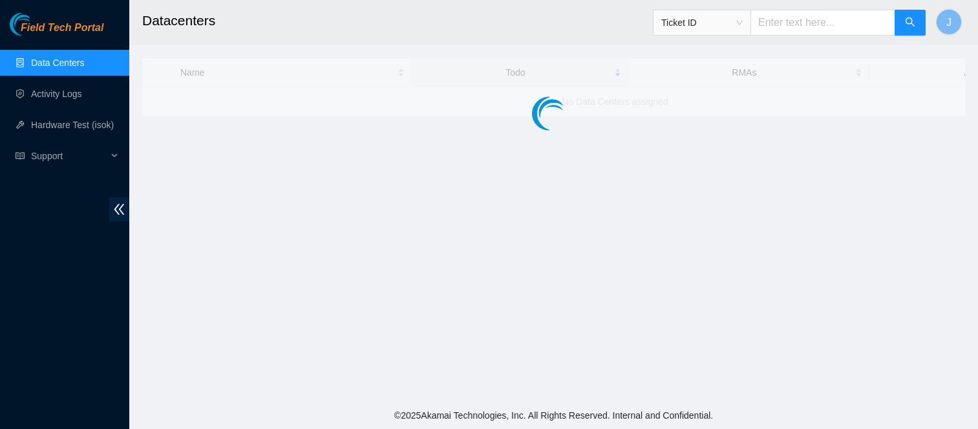 This screenshot has height=429, width=978. What do you see at coordinates (56, 32) in the screenshot?
I see `a: Akamai TechnologiesField Tech Portal` at bounding box center [56, 32].